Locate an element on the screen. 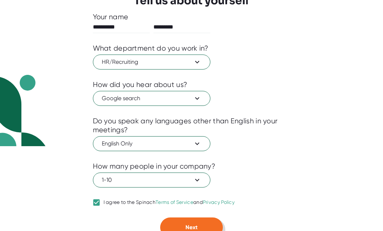  button: Google search is located at coordinates (152, 98).